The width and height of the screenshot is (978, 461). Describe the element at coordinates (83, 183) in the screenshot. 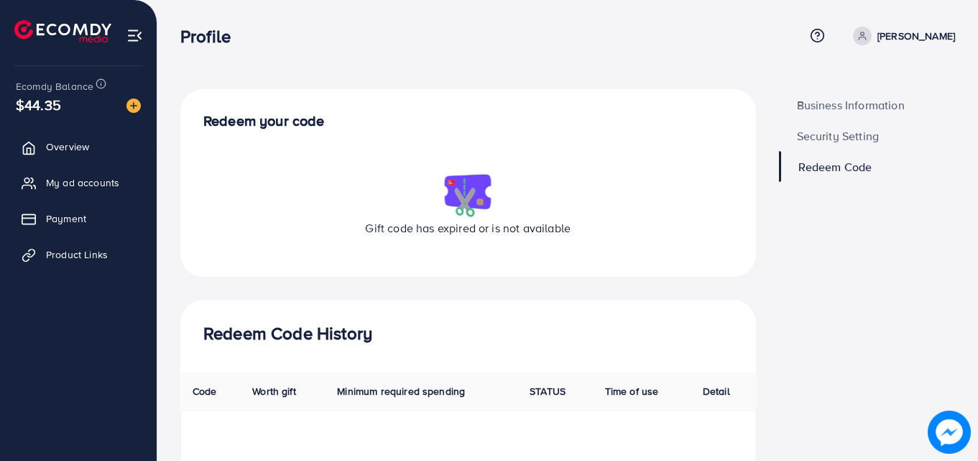

I see `span: My ad accounts` at that location.